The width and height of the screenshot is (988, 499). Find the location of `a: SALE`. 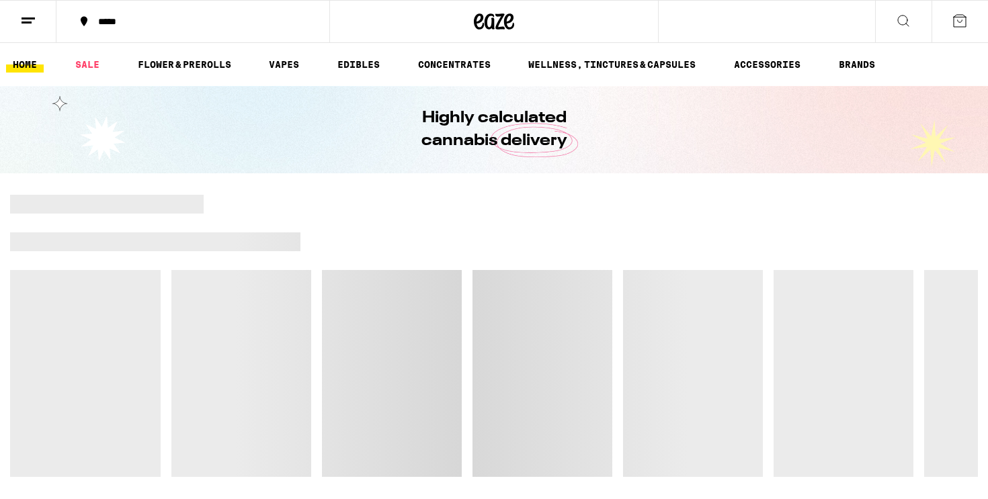

a: SALE is located at coordinates (87, 65).